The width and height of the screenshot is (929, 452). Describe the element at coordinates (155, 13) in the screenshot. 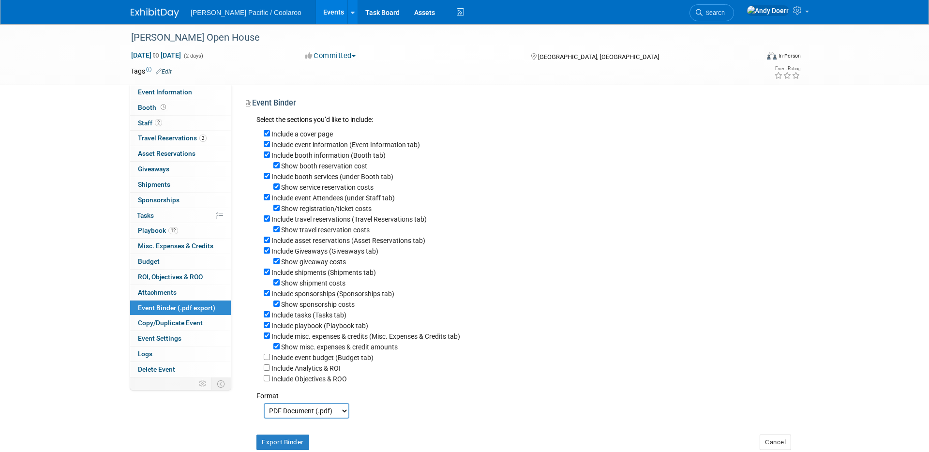

I see `img: ExhibitDay` at that location.